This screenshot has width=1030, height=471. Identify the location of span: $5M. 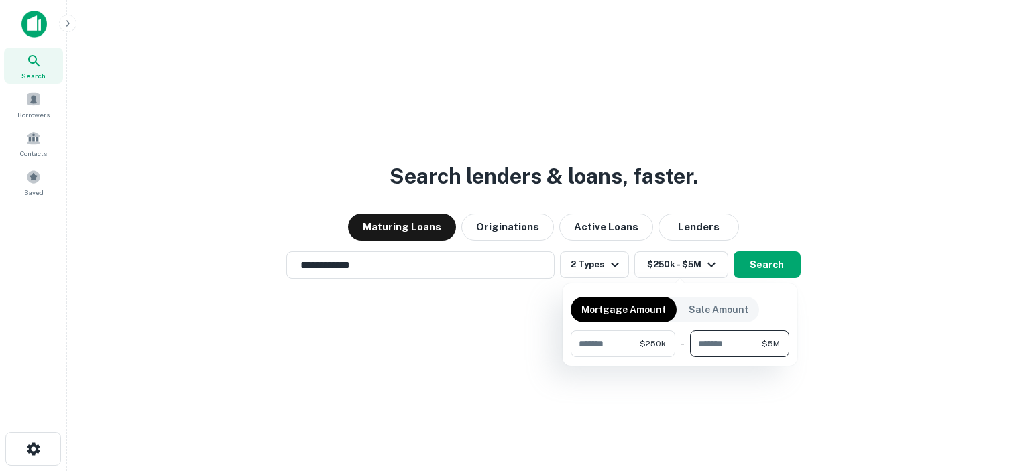
(770, 344).